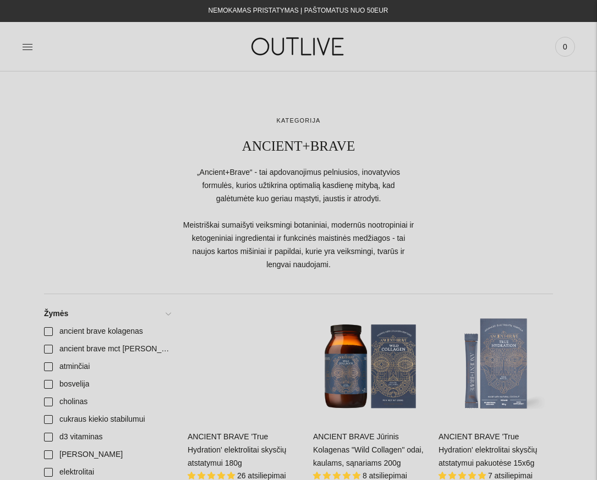 The width and height of the screenshot is (597, 480). I want to click on a: ancient brave kolagenas, so click(107, 332).